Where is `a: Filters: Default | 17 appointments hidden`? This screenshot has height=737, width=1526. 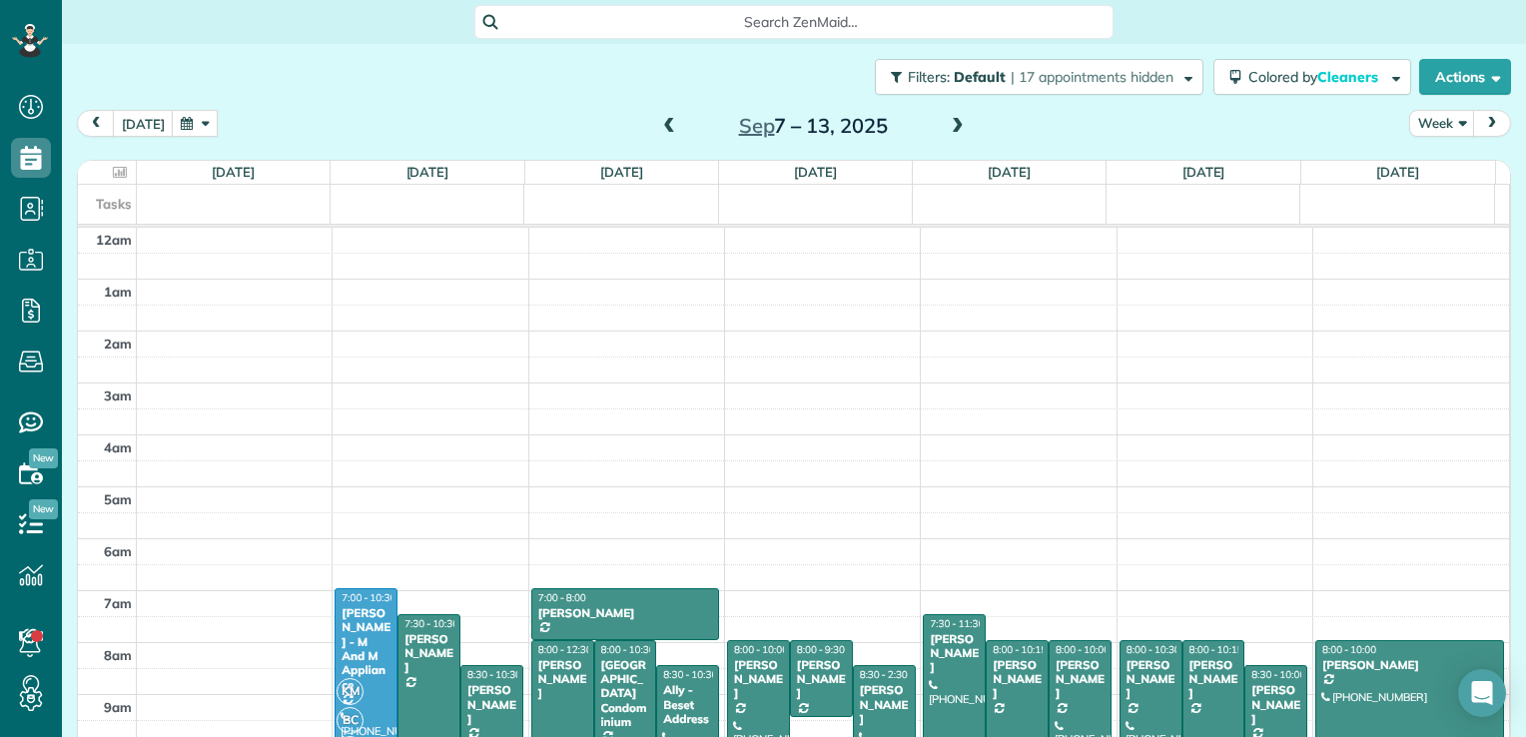
a: Filters: Default | 17 appointments hidden is located at coordinates (1034, 77).